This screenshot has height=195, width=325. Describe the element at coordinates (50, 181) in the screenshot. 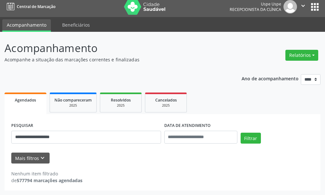

I see `strong: 577794 marcações agendadas` at that location.